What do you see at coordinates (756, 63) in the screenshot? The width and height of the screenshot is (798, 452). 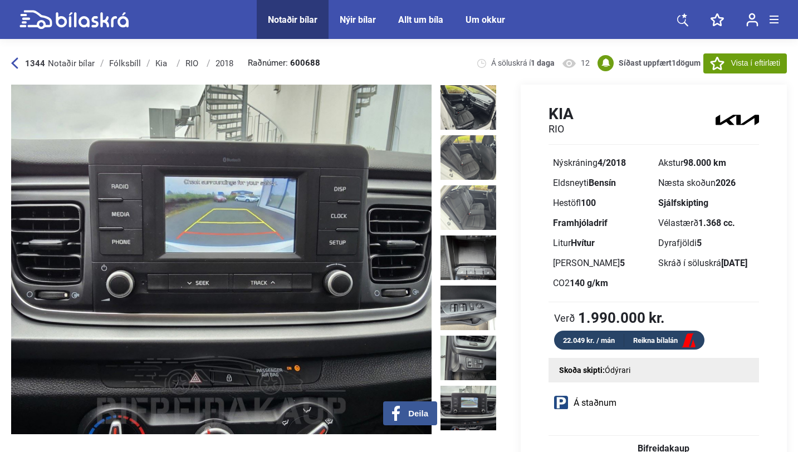 I see `span: Vista í eftirlæti` at bounding box center [756, 63].